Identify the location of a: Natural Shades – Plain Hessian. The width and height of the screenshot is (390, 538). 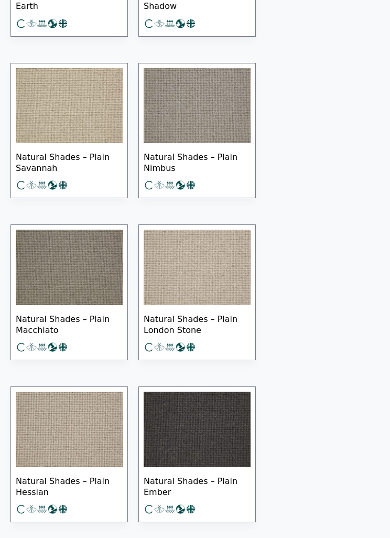
(69, 454).